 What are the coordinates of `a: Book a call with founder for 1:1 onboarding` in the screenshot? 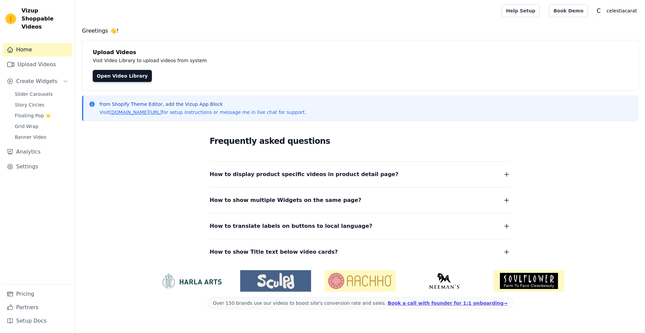 It's located at (448, 303).